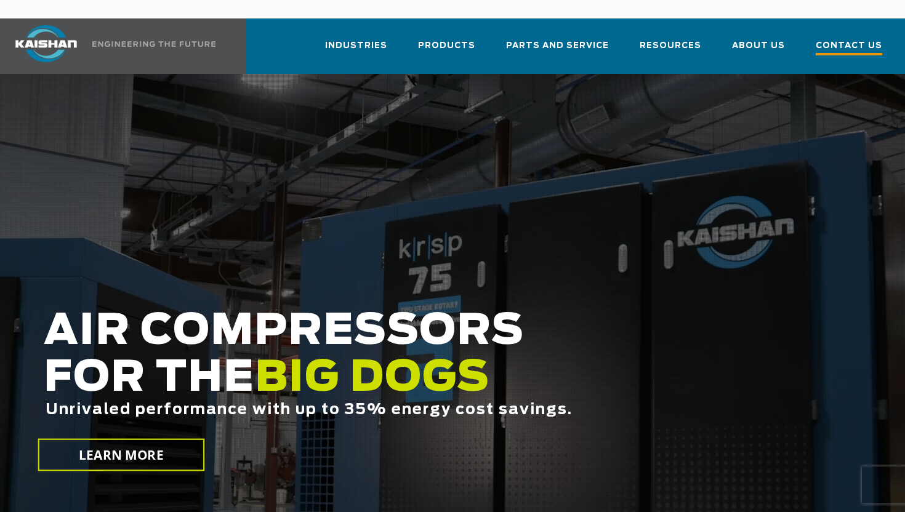 This screenshot has width=905, height=512. What do you see at coordinates (121, 455) in the screenshot?
I see `a: LEARN MORE` at bounding box center [121, 455].